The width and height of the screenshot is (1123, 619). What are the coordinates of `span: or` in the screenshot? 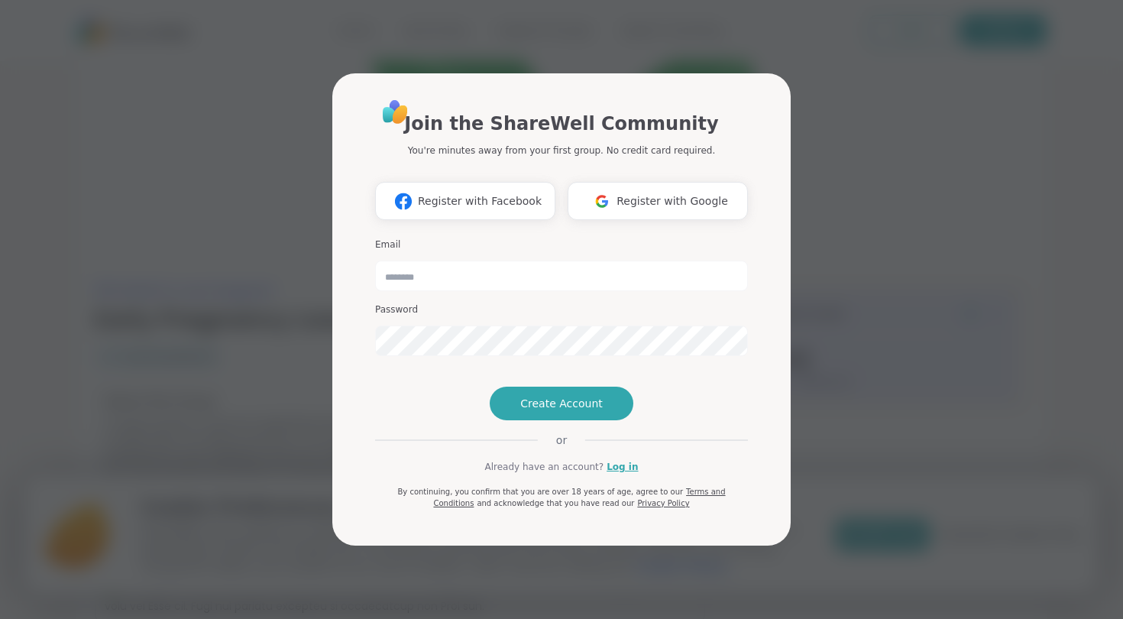 It's located at (562, 440).